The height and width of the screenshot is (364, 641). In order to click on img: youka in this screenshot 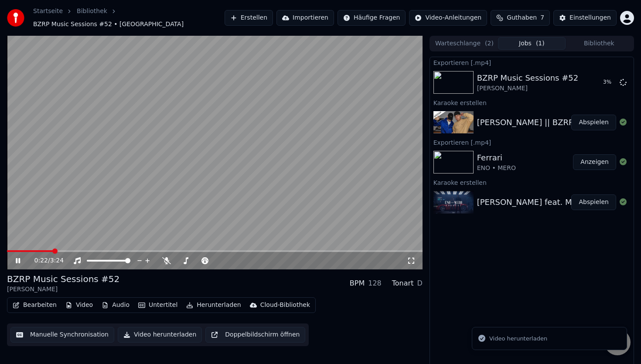, I will do `click(16, 18)`.